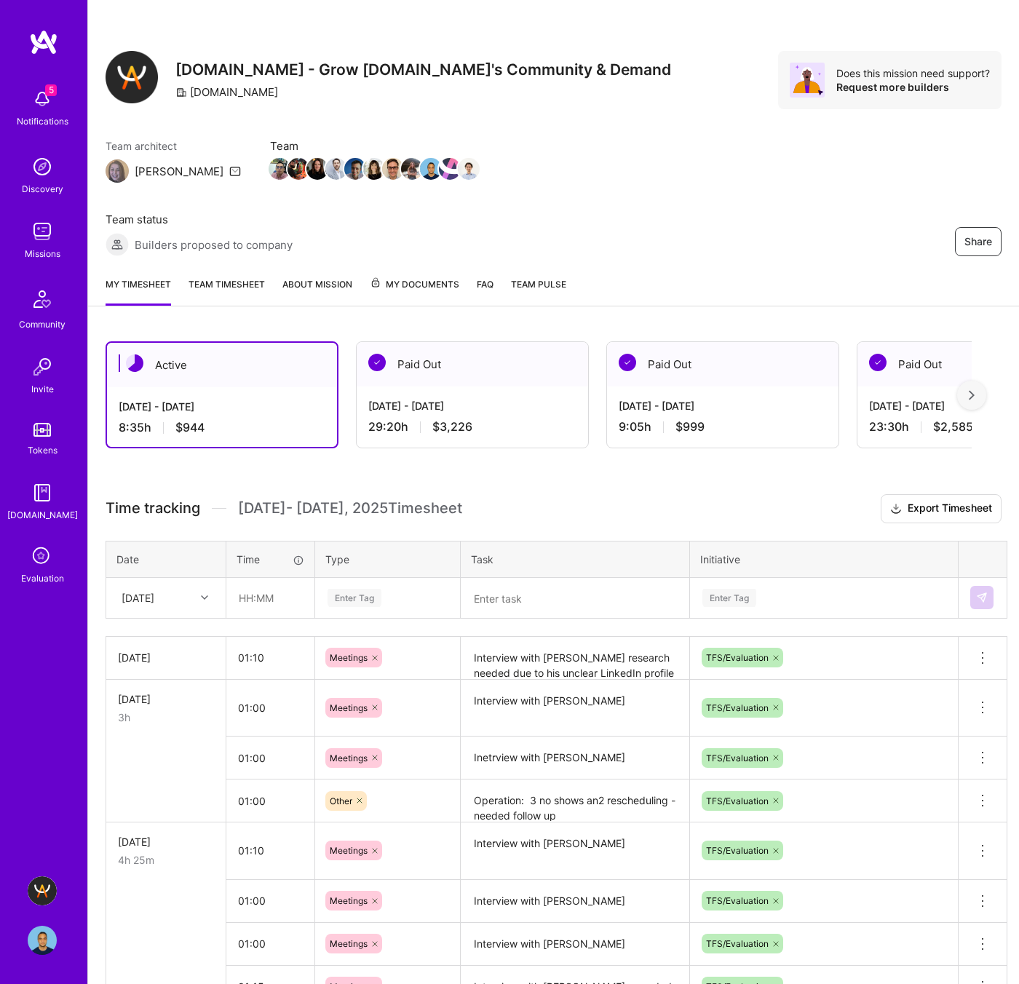  I want to click on div: Enter Tag, so click(354, 598).